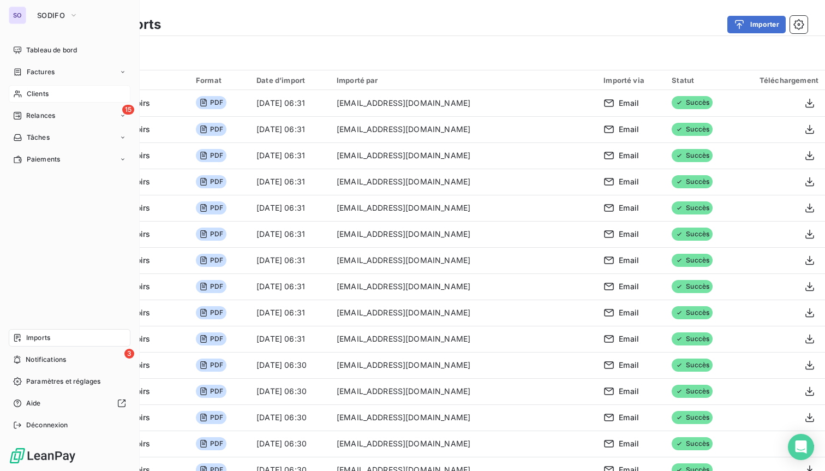  Describe the element at coordinates (47, 425) in the screenshot. I see `span: Déconnexion` at that location.